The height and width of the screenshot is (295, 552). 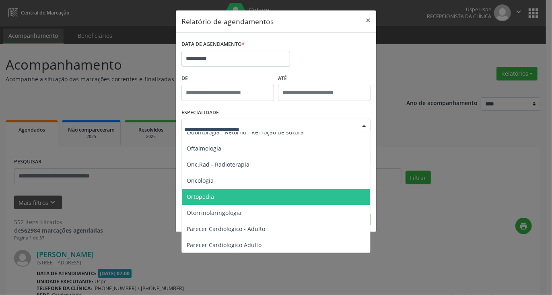 What do you see at coordinates (228, 78) in the screenshot?
I see `label: De` at bounding box center [228, 78].